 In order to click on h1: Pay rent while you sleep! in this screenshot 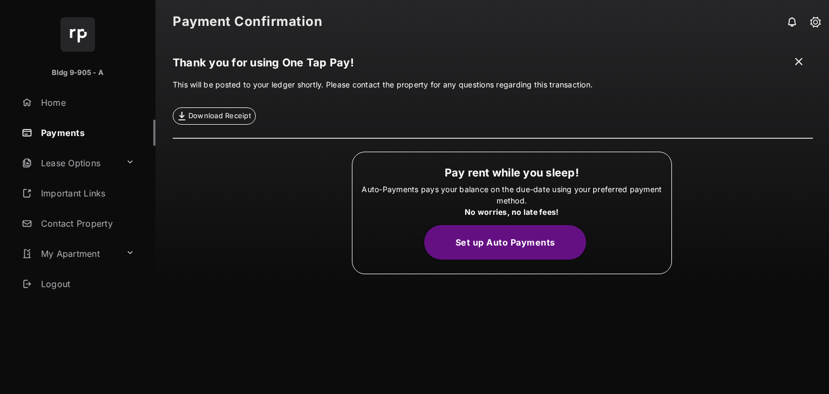, I will do `click(512, 173)`.